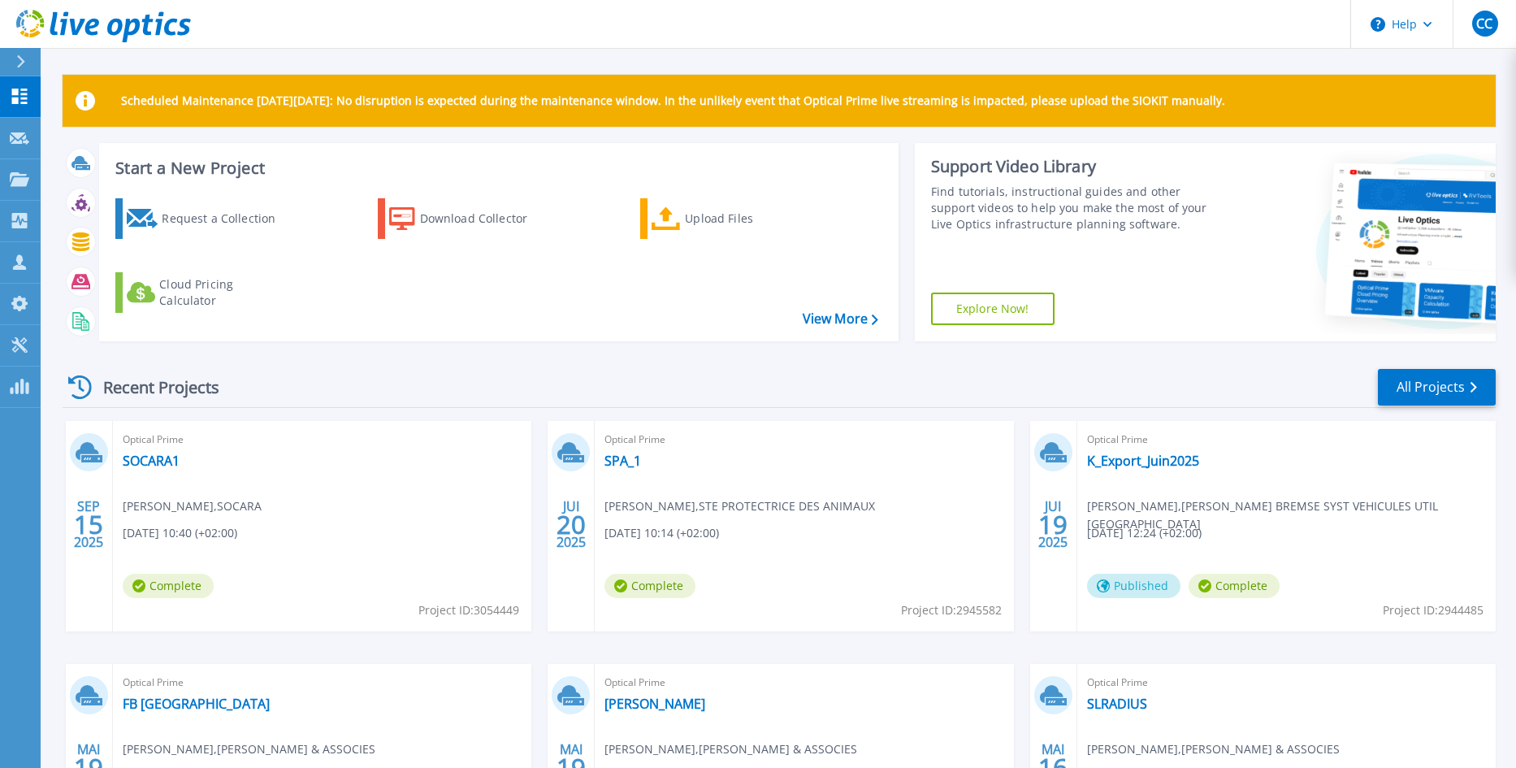 The width and height of the screenshot is (1516, 768). What do you see at coordinates (1079, 167) in the screenshot?
I see `div: Support Video Library` at bounding box center [1079, 167].